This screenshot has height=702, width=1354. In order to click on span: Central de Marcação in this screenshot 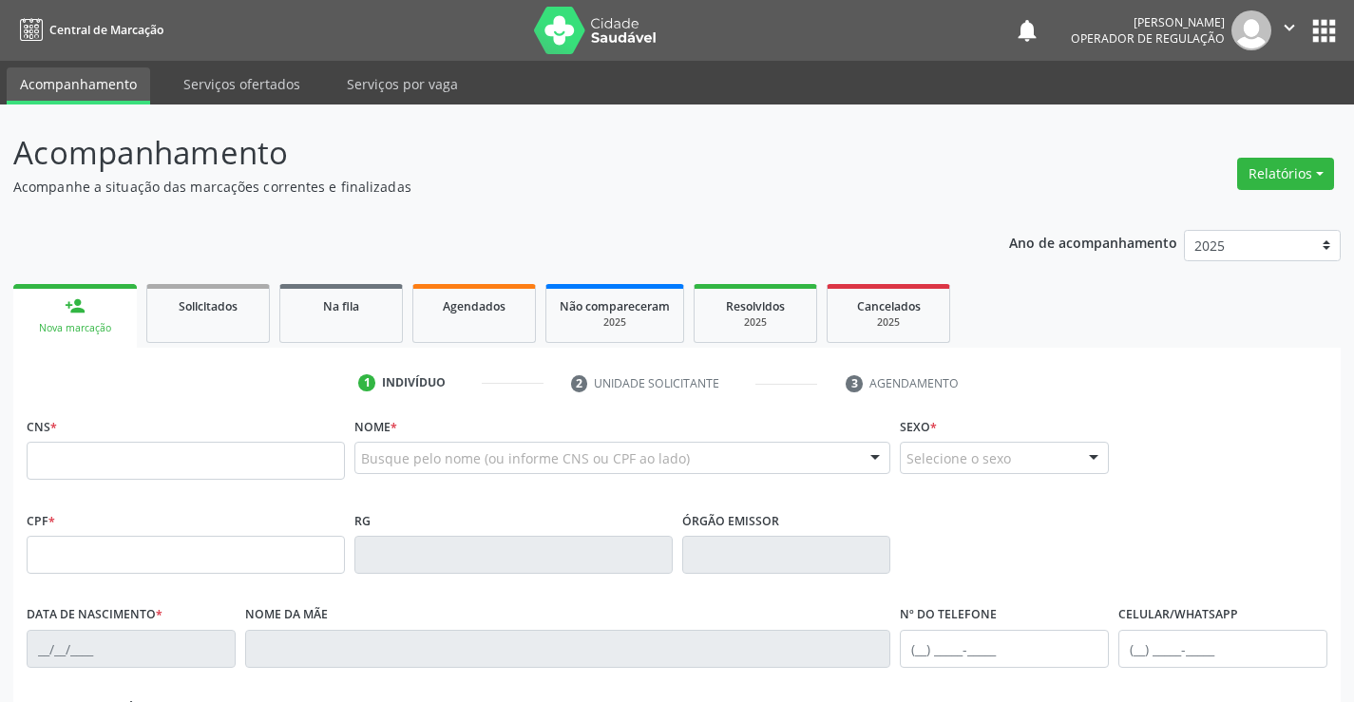, I will do `click(106, 29)`.